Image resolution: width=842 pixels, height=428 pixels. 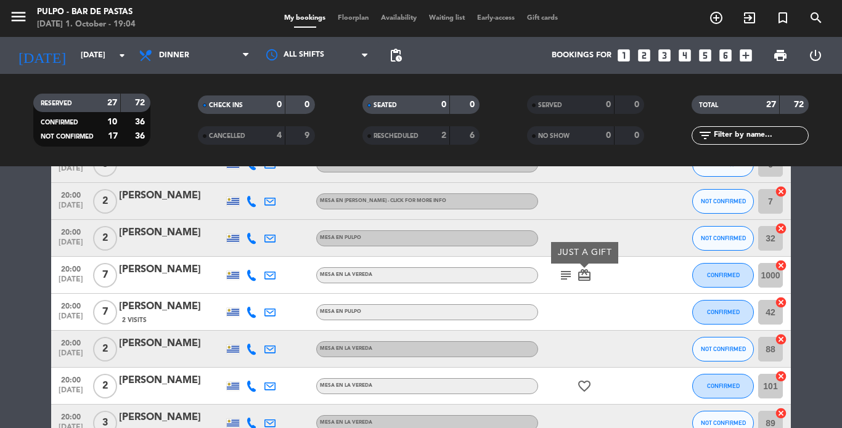 What do you see at coordinates (444, 136) in the screenshot?
I see `strong: 2` at bounding box center [444, 136].